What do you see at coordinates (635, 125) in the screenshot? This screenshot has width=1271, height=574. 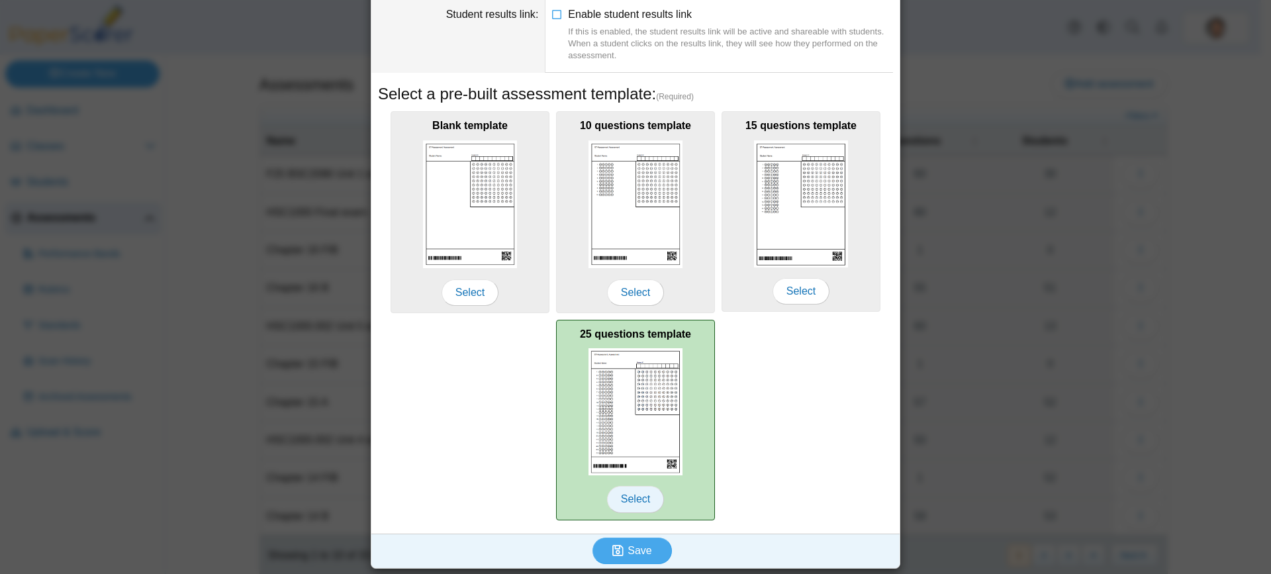 I see `b: 10 questions template` at bounding box center [635, 125].